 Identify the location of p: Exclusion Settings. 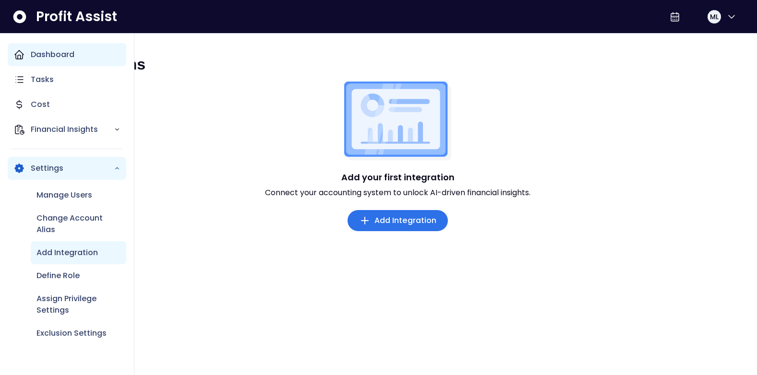
(72, 334).